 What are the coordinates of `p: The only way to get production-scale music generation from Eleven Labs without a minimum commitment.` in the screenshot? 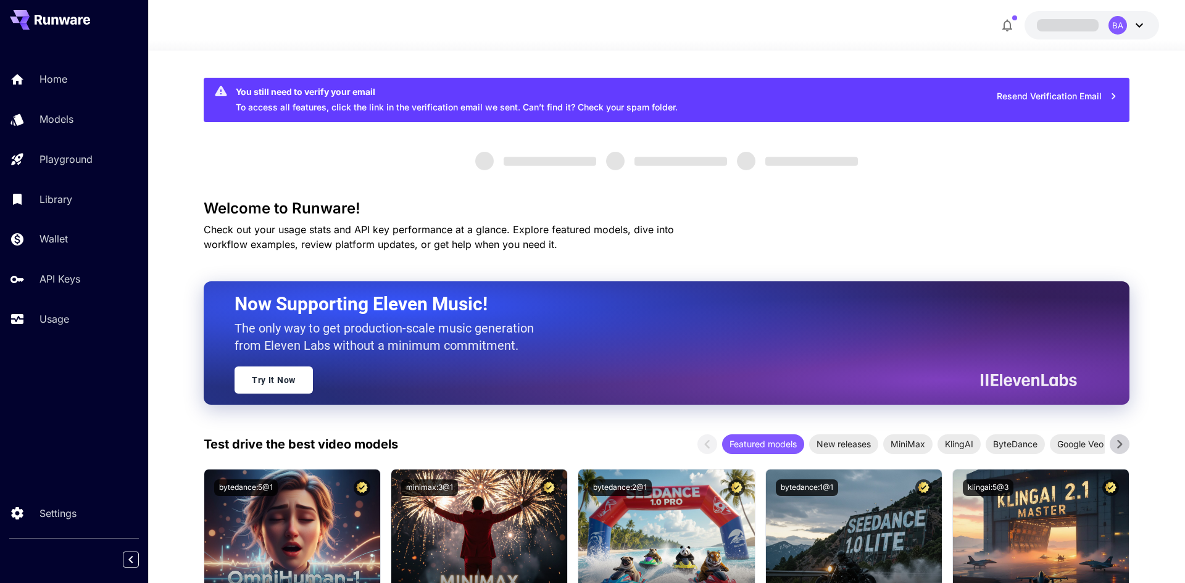 It's located at (389, 337).